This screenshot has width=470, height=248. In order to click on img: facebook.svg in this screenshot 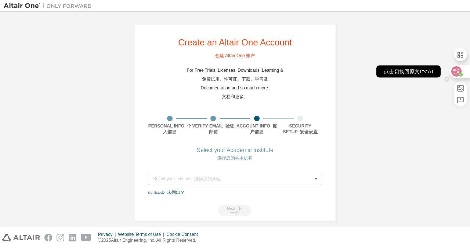, I will do `click(48, 238)`.